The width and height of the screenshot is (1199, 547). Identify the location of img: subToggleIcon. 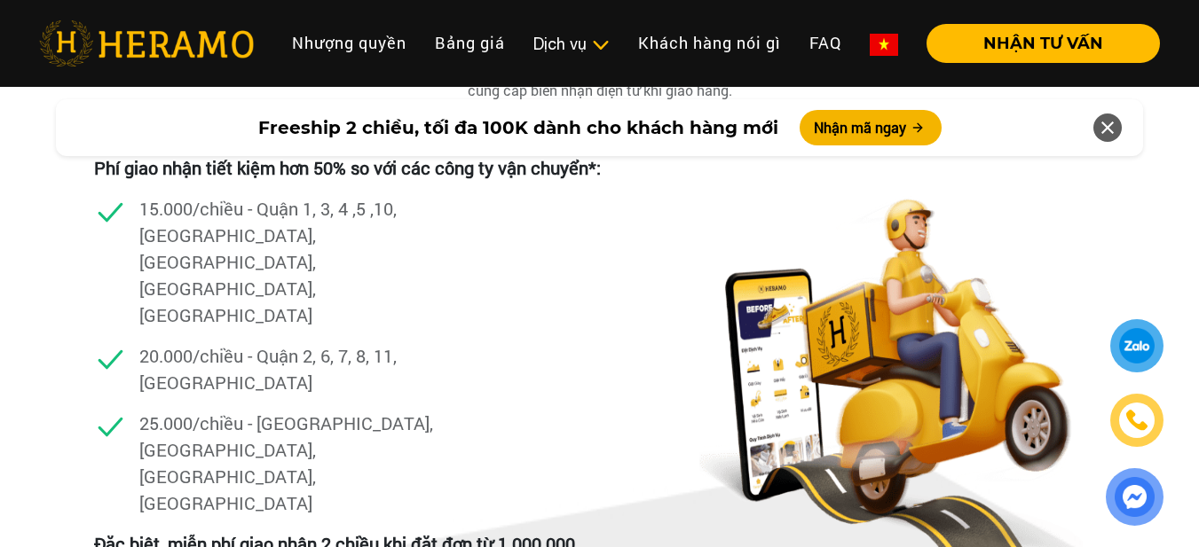
(600, 45).